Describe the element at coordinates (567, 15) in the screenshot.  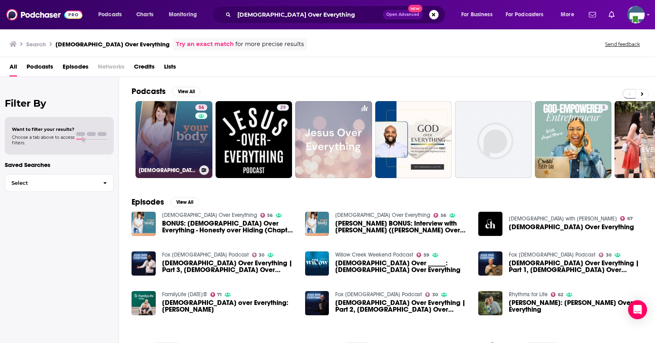
I see `span: More` at that location.